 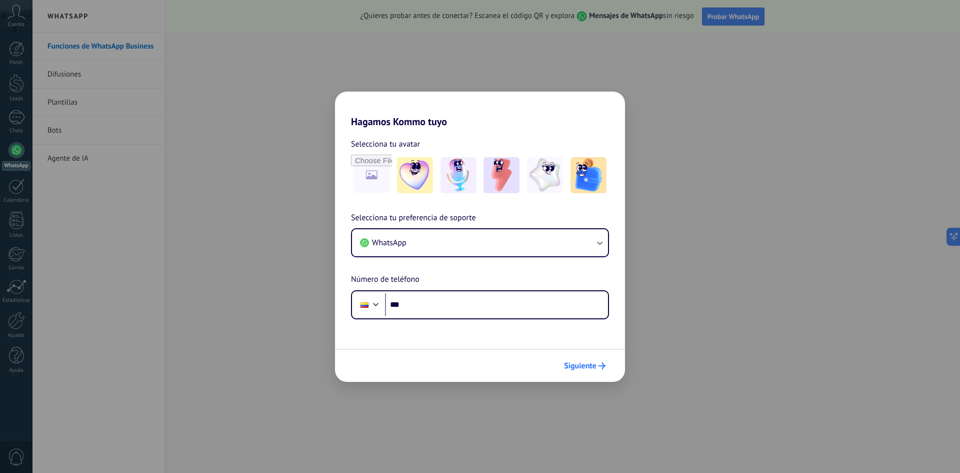 What do you see at coordinates (545, 175) in the screenshot?
I see `img: -4.jpeg` at bounding box center [545, 175].